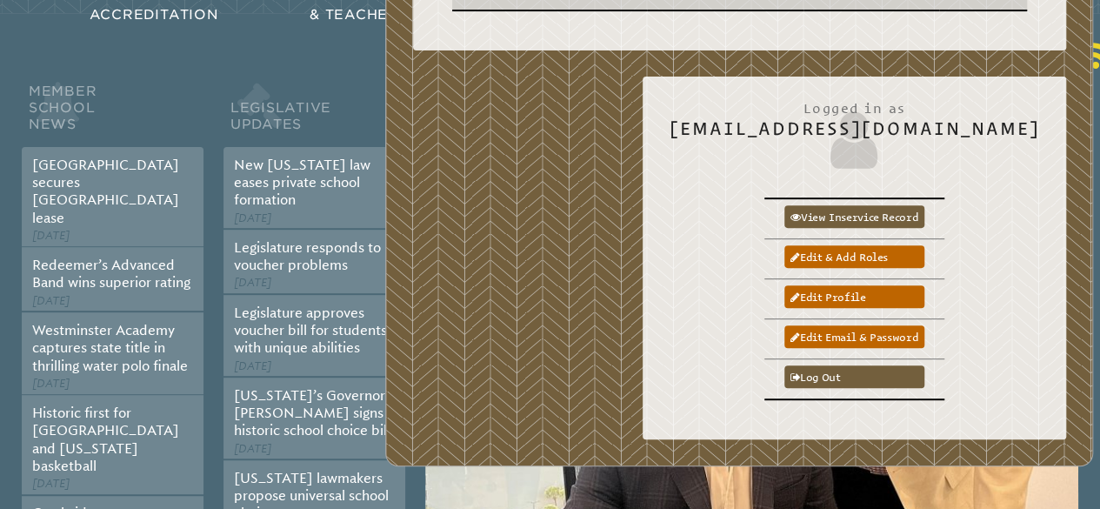  What do you see at coordinates (855, 257) in the screenshot?
I see `a: Edit & add roles` at bounding box center [855, 257].